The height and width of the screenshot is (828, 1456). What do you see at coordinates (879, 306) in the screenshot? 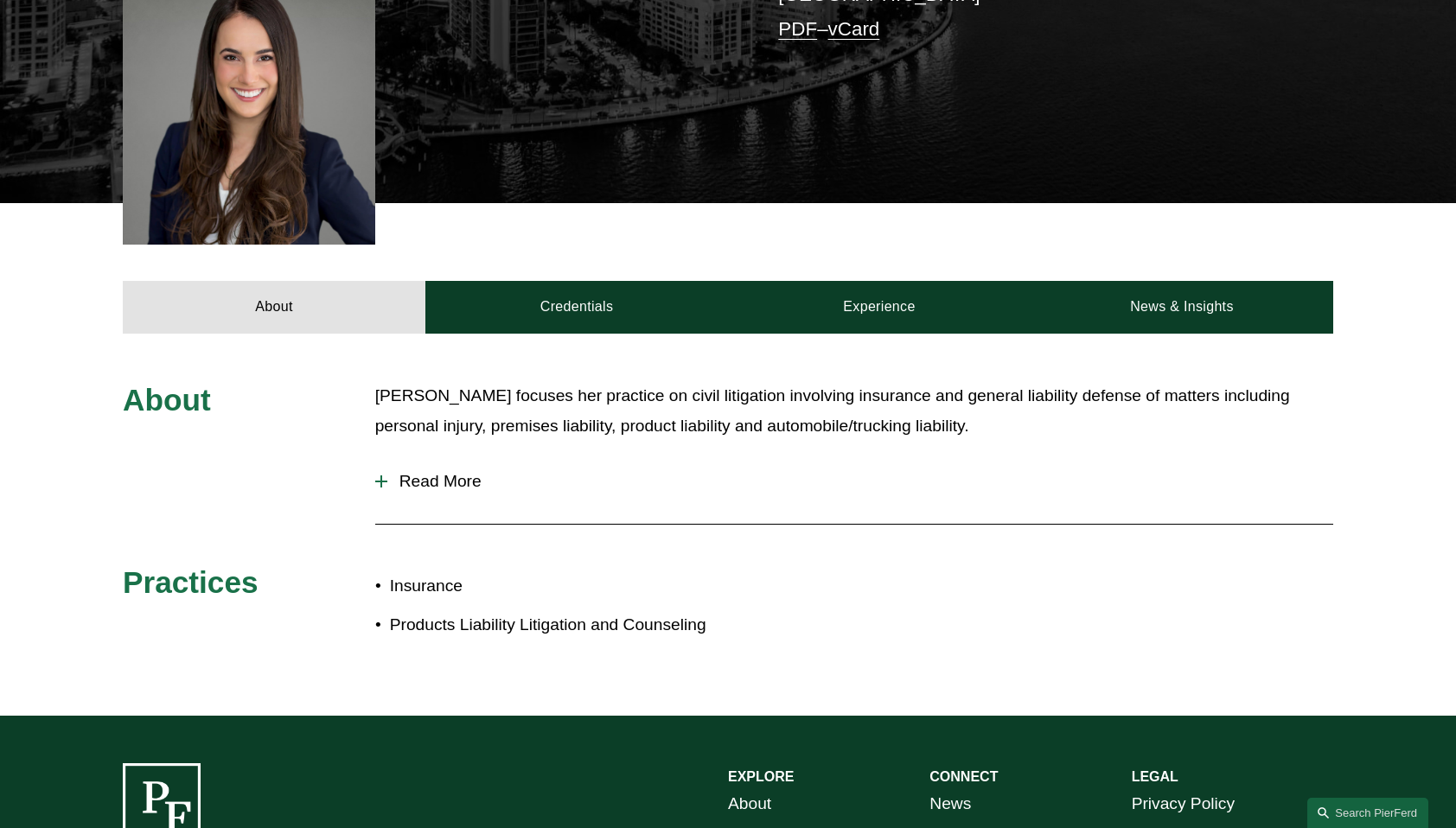
I see `a: Experience` at bounding box center [879, 306].